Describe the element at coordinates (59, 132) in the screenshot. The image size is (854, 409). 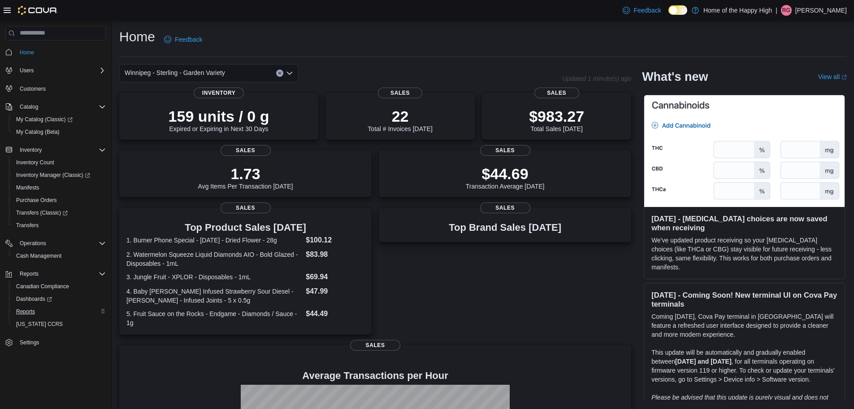
I see `button: My Catalog (Beta)` at that location.